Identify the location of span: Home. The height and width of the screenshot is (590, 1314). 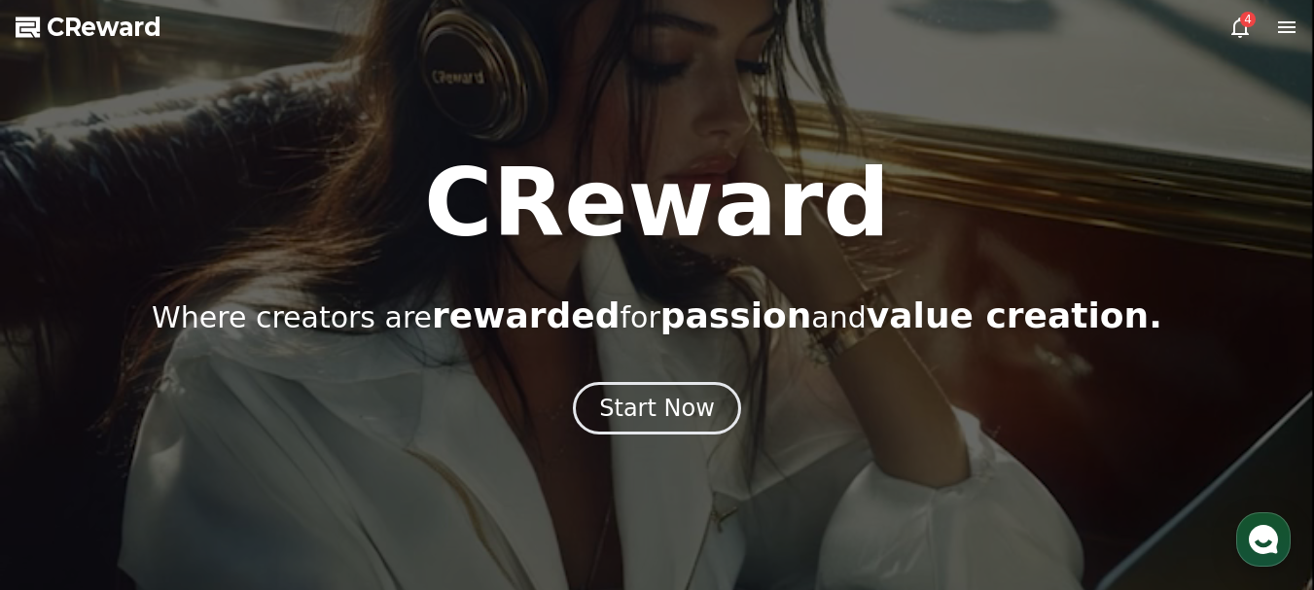
(66, 466).